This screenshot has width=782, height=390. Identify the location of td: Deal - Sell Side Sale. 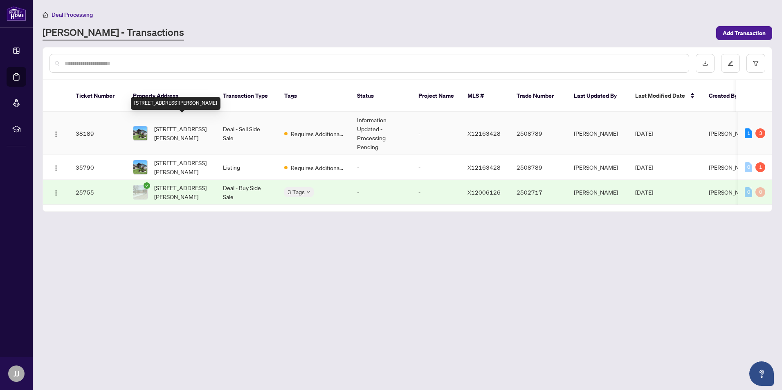
(247, 133).